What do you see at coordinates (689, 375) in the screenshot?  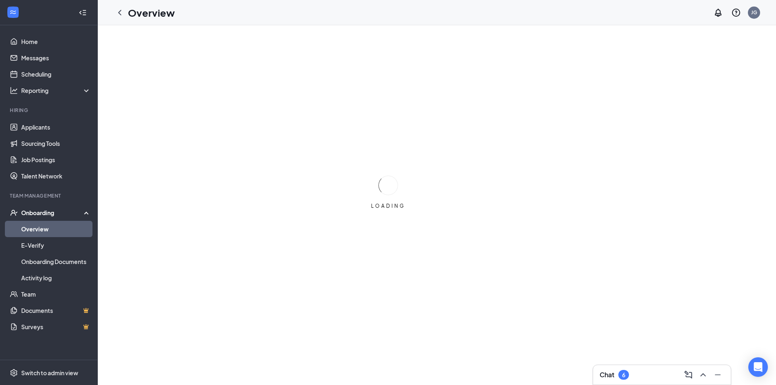 I see `svg: ComposeMessage` at bounding box center [689, 375].